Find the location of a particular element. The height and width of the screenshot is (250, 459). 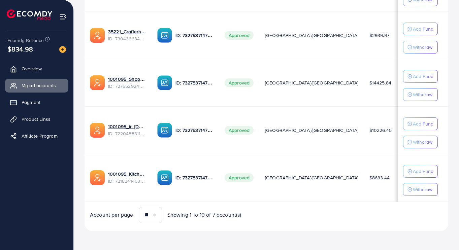

span: Overview is located at coordinates (32, 69).